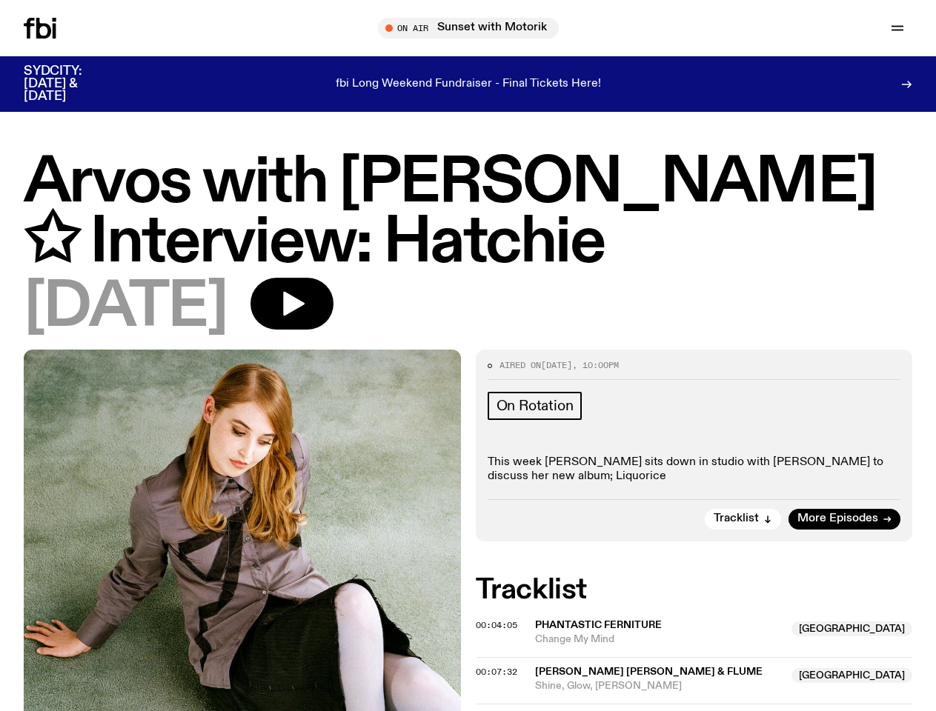 The image size is (936, 711). I want to click on button: 00:04:05, so click(496, 625).